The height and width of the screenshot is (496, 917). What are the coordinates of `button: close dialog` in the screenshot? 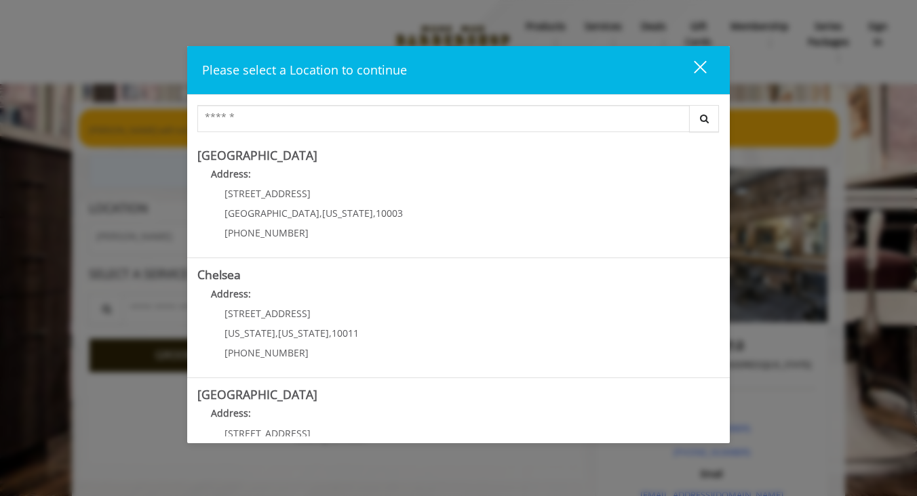 It's located at (692, 70).